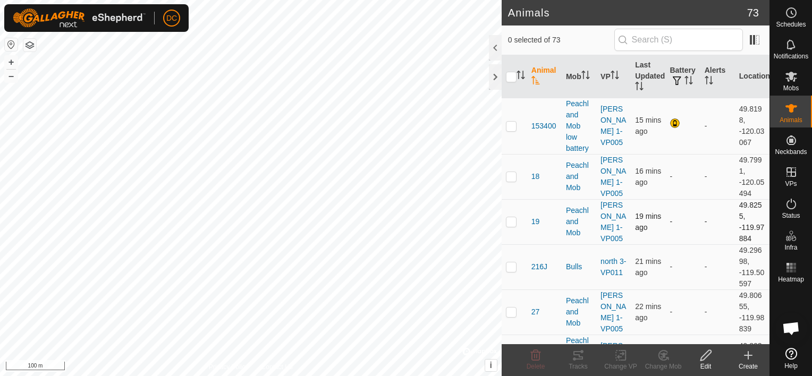  Describe the element at coordinates (679, 40) in the screenshot. I see `input: Search (S)` at that location.